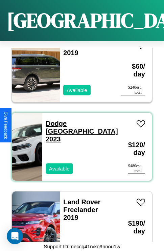 Image resolution: width=164 pixels, height=251 pixels. I want to click on a: Lincoln LS 2019, so click(80, 49).